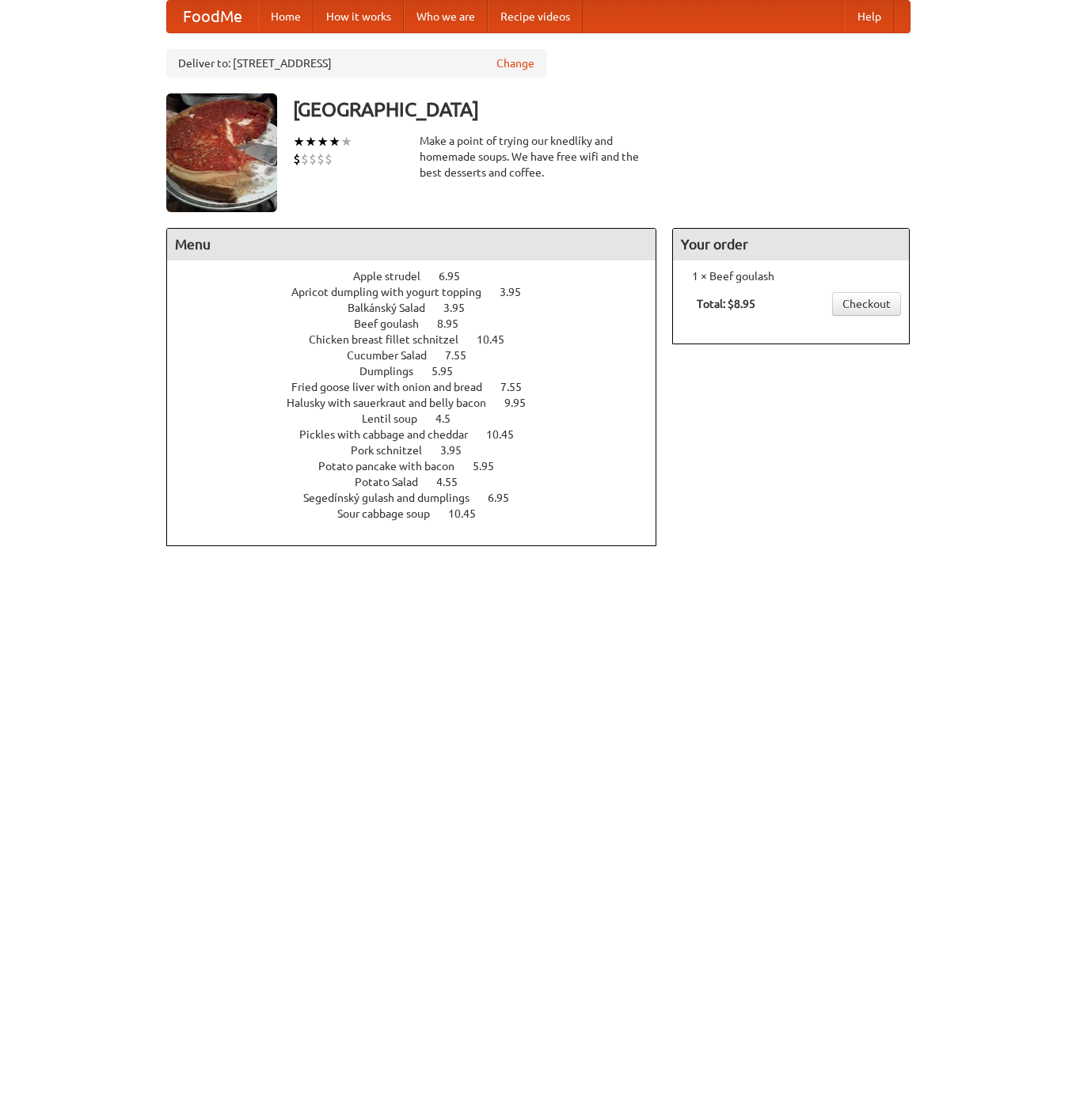 The width and height of the screenshot is (1076, 1120). What do you see at coordinates (421, 435) in the screenshot?
I see `a: Pickles with cabbage and cheddar 10.45` at bounding box center [421, 435].